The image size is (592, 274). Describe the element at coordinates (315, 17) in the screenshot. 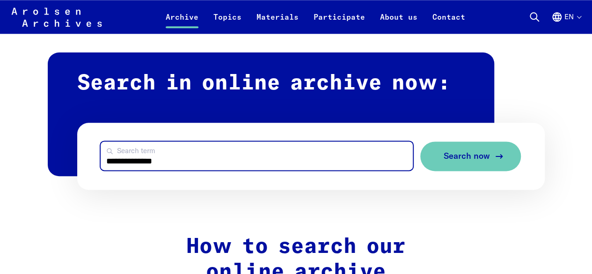

I see `nav: Primary` at that location.